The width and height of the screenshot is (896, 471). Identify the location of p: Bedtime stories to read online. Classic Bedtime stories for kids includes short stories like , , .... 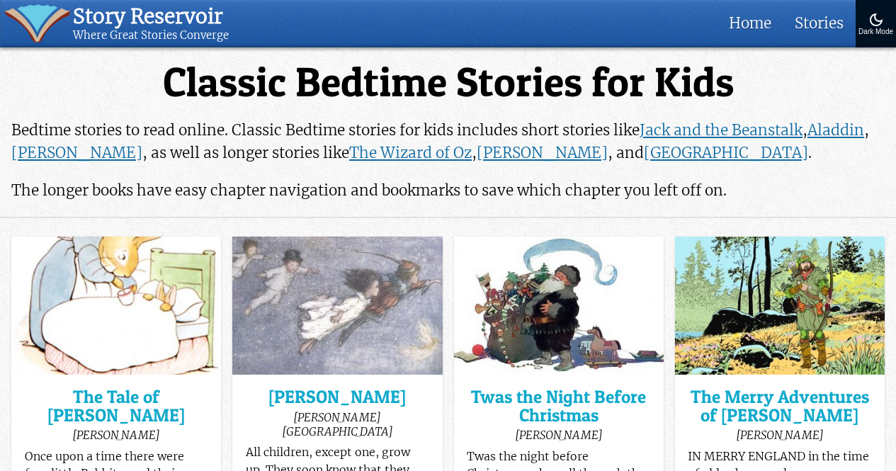
(447, 142).